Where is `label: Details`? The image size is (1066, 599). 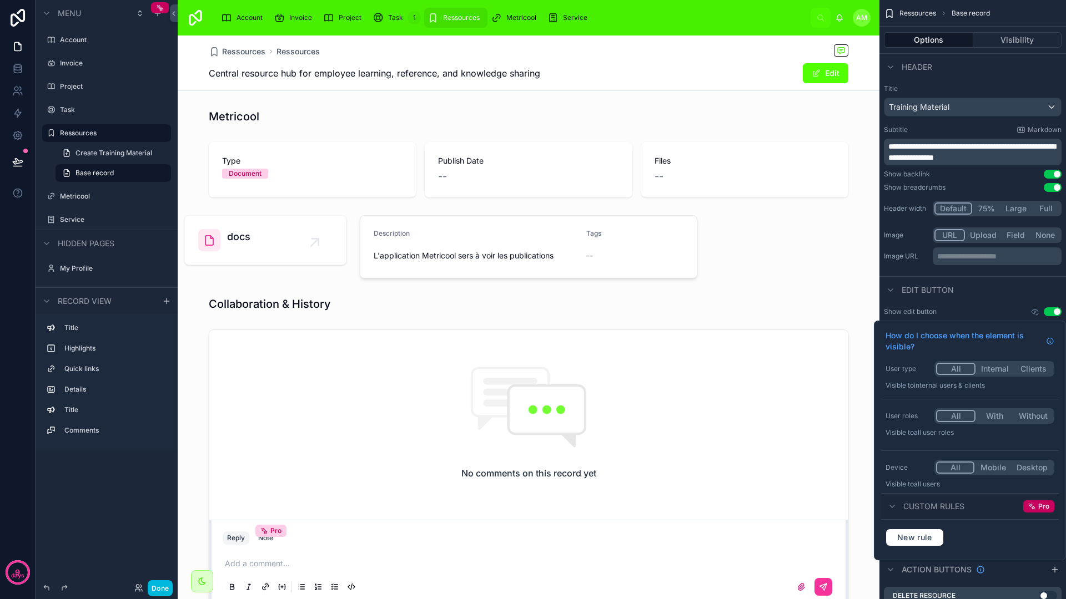 label: Details is located at coordinates (113, 390).